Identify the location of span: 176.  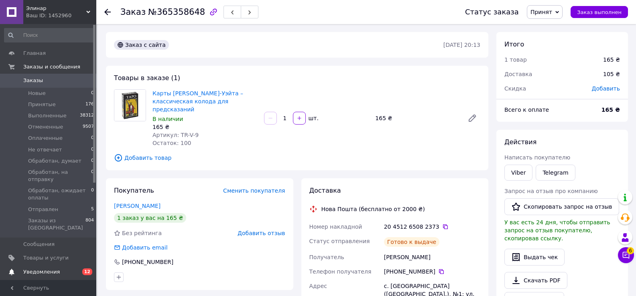
(89, 105).